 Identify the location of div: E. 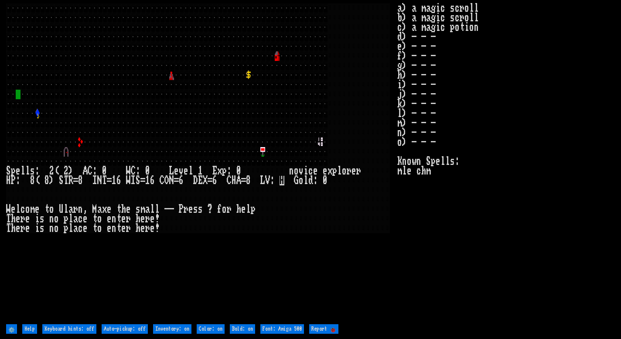
(214, 171).